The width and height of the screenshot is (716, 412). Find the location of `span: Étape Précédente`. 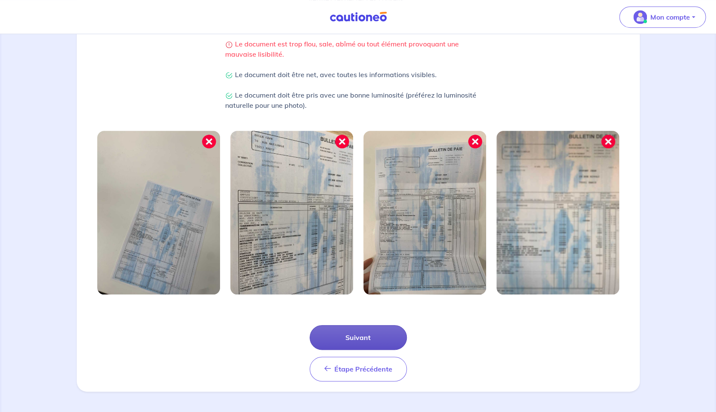

span: Étape Précédente is located at coordinates (363, 369).